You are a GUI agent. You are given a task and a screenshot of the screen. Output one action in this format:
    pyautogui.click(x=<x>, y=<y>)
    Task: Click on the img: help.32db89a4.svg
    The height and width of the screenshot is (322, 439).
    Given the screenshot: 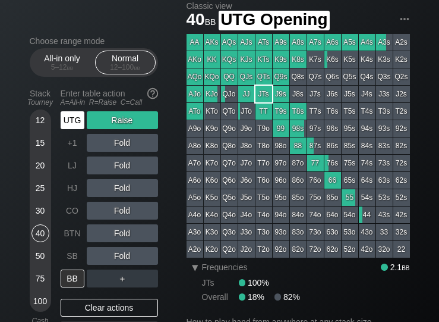 What is the action you would take?
    pyautogui.click(x=153, y=93)
    